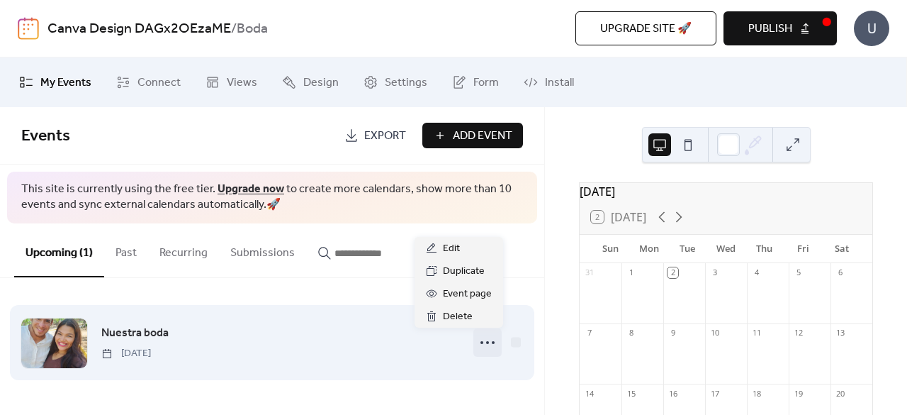  What do you see at coordinates (714, 393) in the screenshot?
I see `div: 17` at bounding box center [714, 393].